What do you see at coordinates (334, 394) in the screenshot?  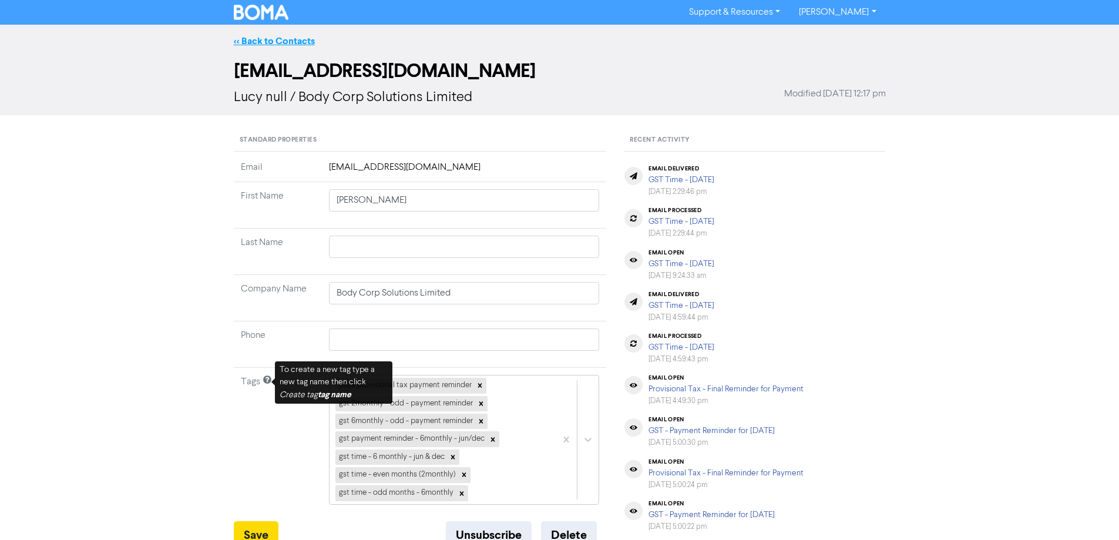 I see `b: tag name` at bounding box center [334, 394].